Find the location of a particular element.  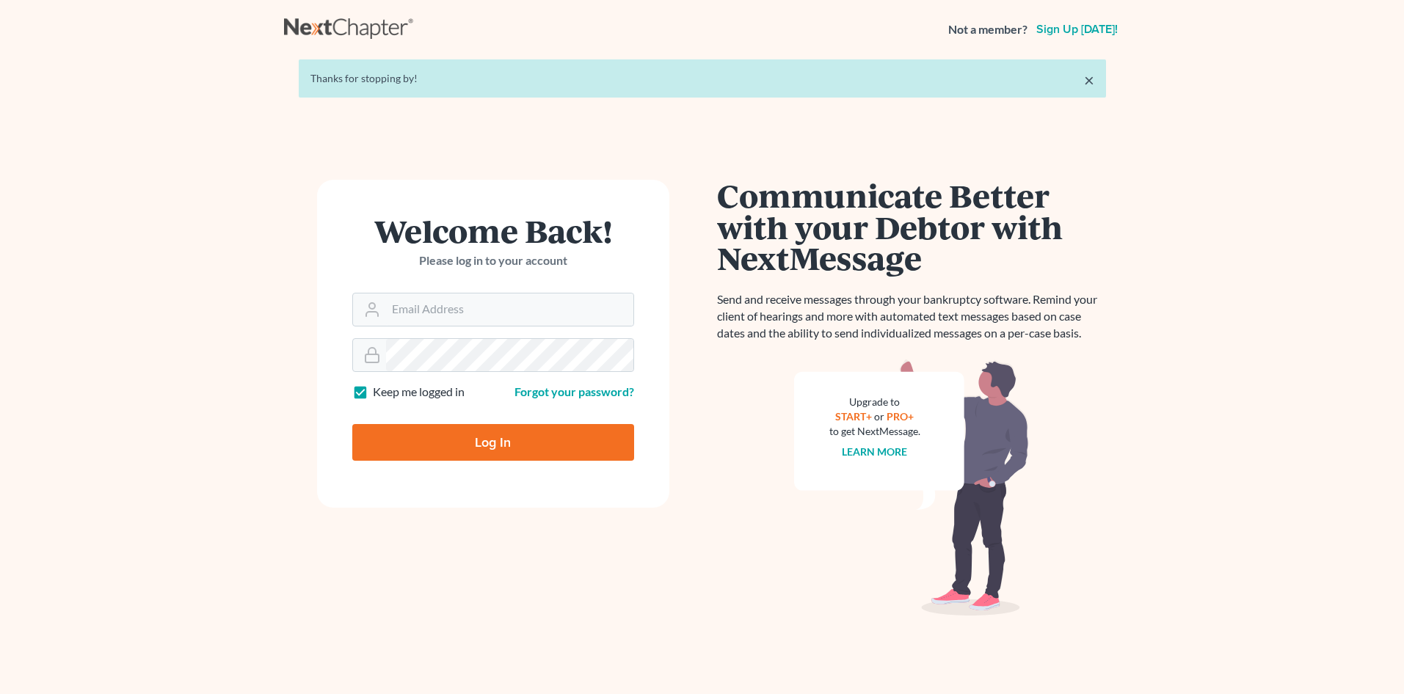

strong: Not a member? is located at coordinates (988, 29).